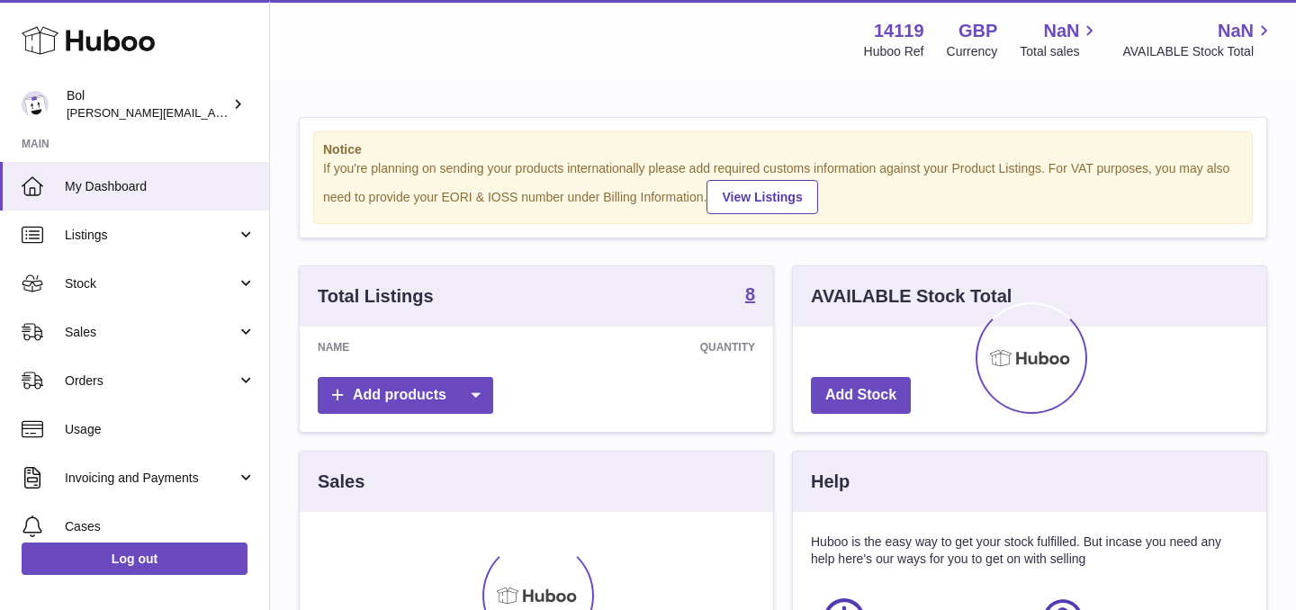  I want to click on div: Huboo Ref, so click(893, 51).